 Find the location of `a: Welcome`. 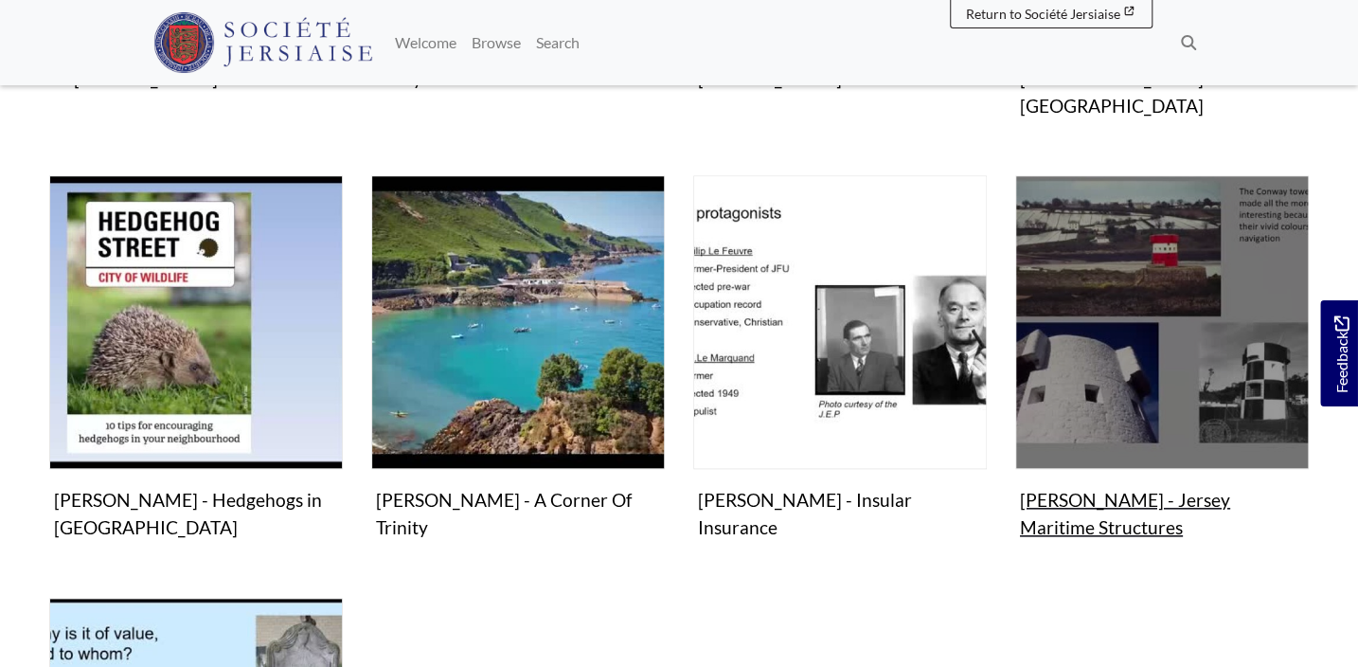

a: Welcome is located at coordinates (425, 43).